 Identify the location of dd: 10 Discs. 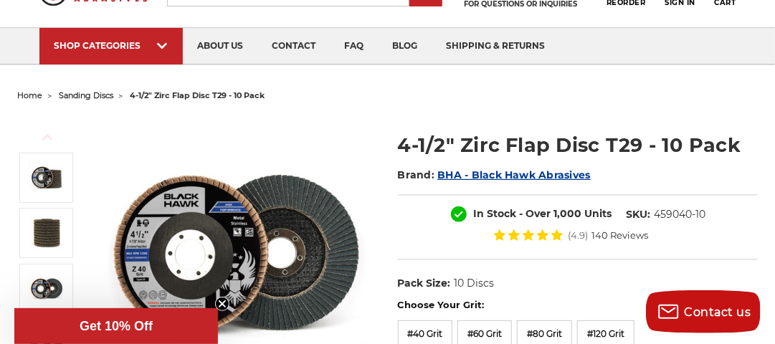
(474, 283).